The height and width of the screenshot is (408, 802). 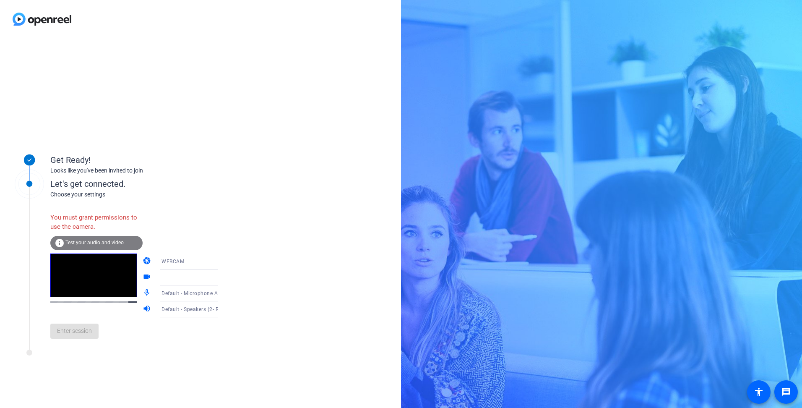 I want to click on span: Default - Microphone Array (Intel® Smart Sound Technology (Intel® SST)), so click(x=251, y=293).